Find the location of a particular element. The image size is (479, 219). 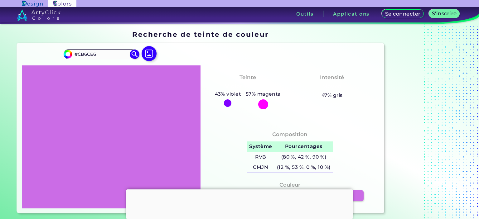

input: tapez la couleur.. is located at coordinates (101, 54).